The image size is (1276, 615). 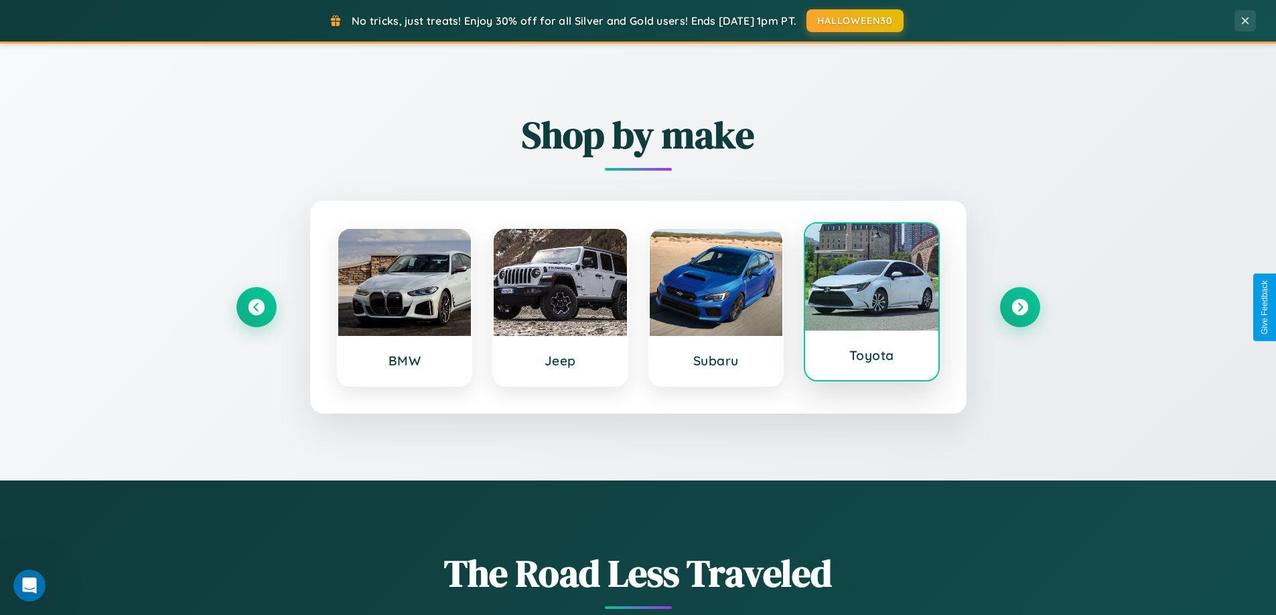 I want to click on h3: Subaru, so click(x=716, y=361).